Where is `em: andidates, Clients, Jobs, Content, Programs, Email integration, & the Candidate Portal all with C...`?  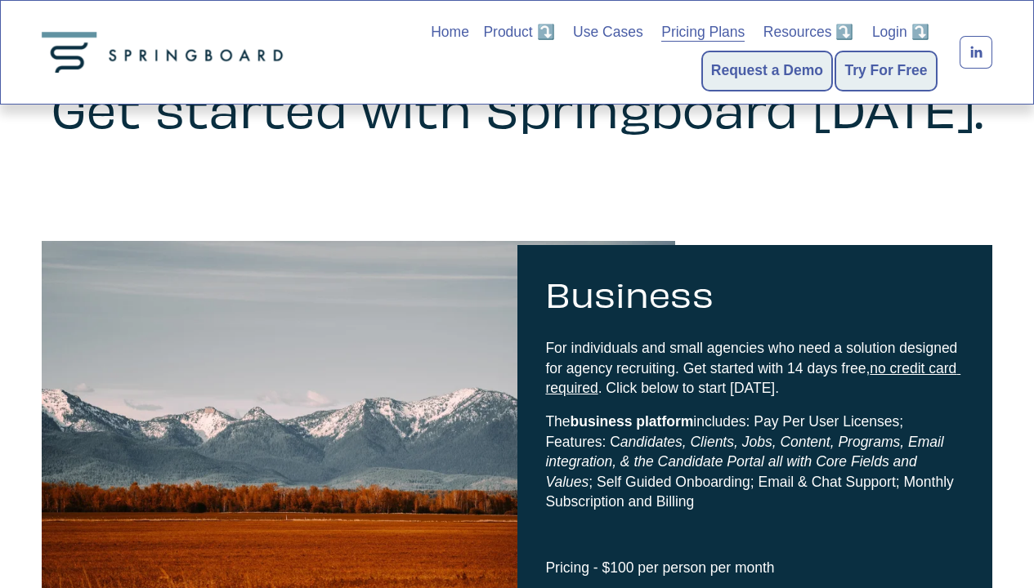
em: andidates, Clients, Jobs, Content, Programs, Email integration, & the Candidate Portal all with C... is located at coordinates (746, 462).